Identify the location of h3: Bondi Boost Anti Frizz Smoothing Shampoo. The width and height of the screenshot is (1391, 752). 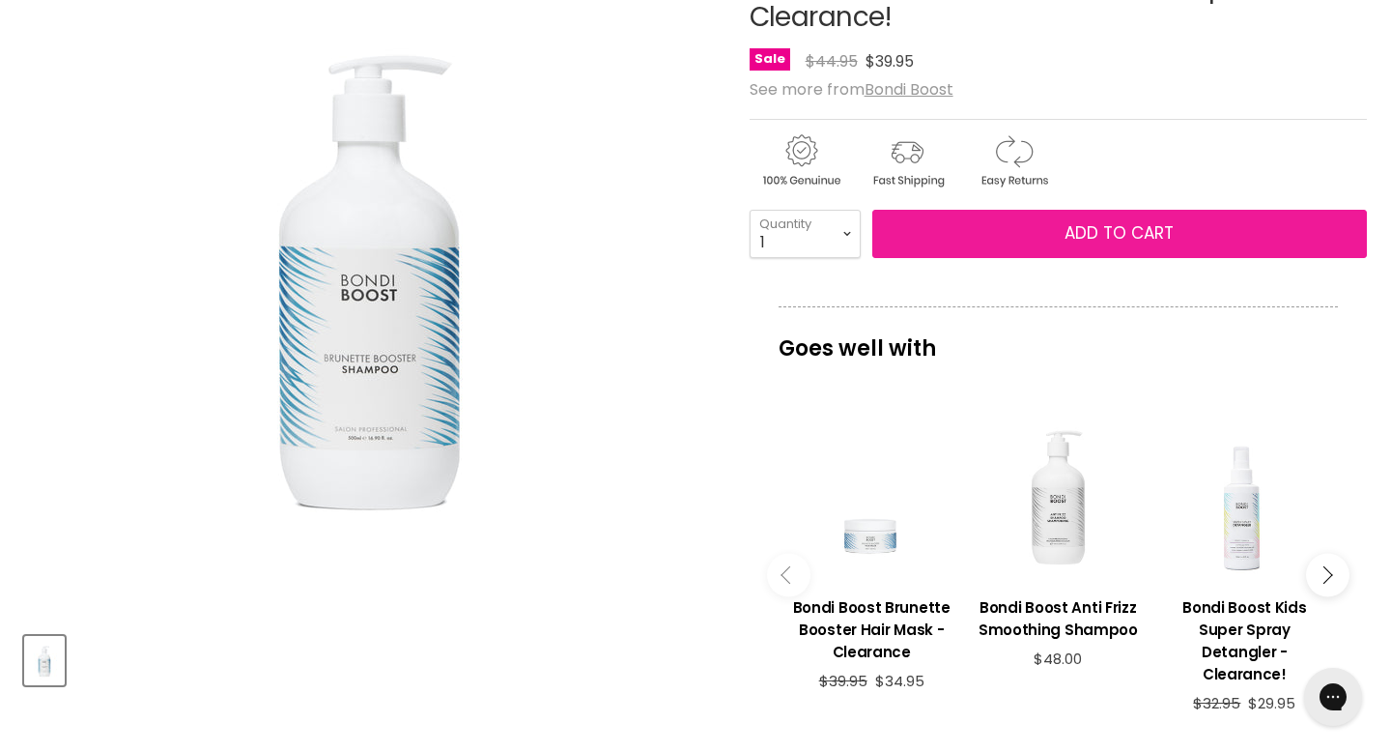
(1058, 618).